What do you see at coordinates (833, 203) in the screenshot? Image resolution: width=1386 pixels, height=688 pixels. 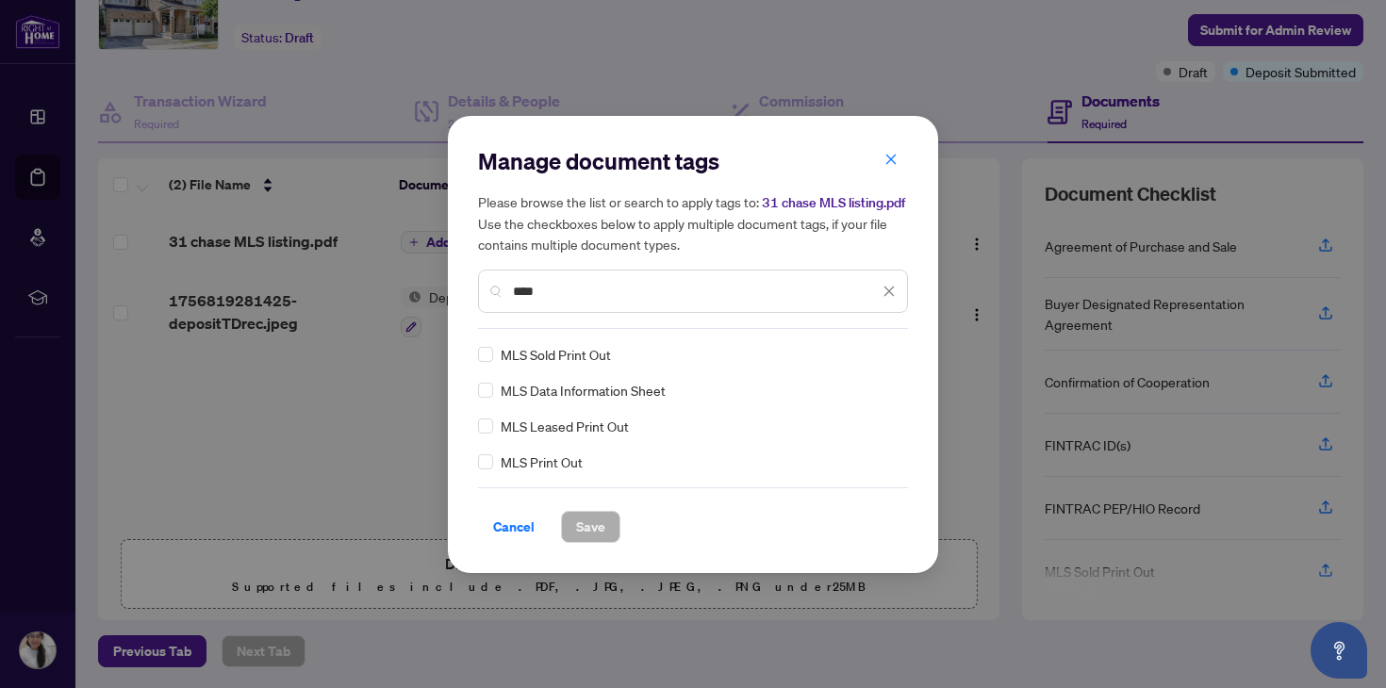 I see `span: 31 chase MLS listing.pdf` at bounding box center [833, 203].